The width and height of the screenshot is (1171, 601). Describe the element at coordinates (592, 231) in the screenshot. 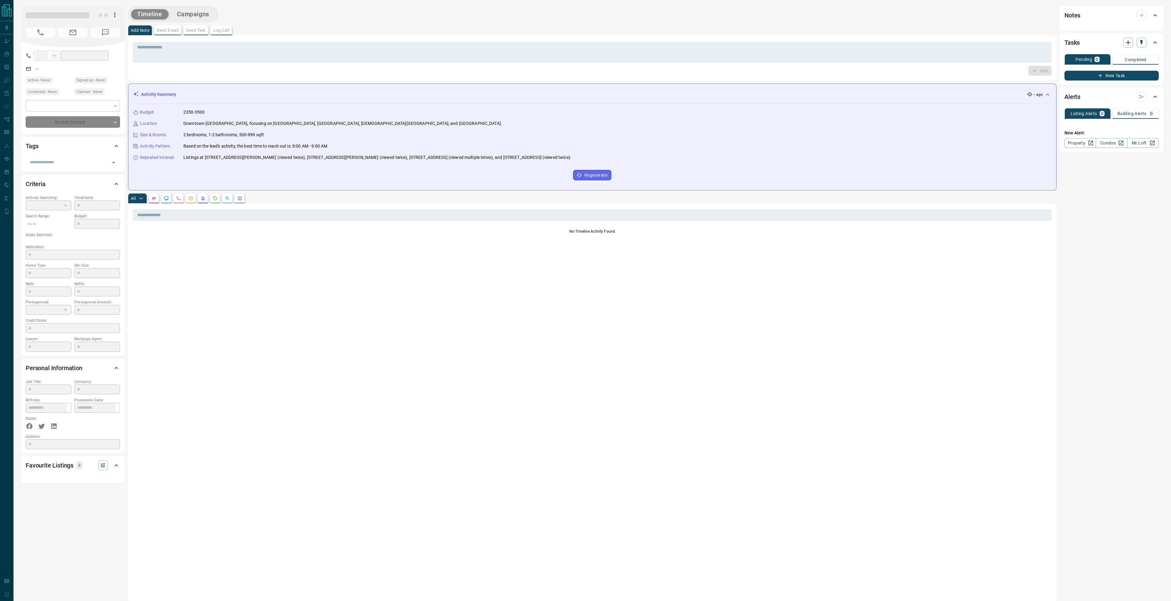

I see `p: No Timeline Activity Found` at that location.